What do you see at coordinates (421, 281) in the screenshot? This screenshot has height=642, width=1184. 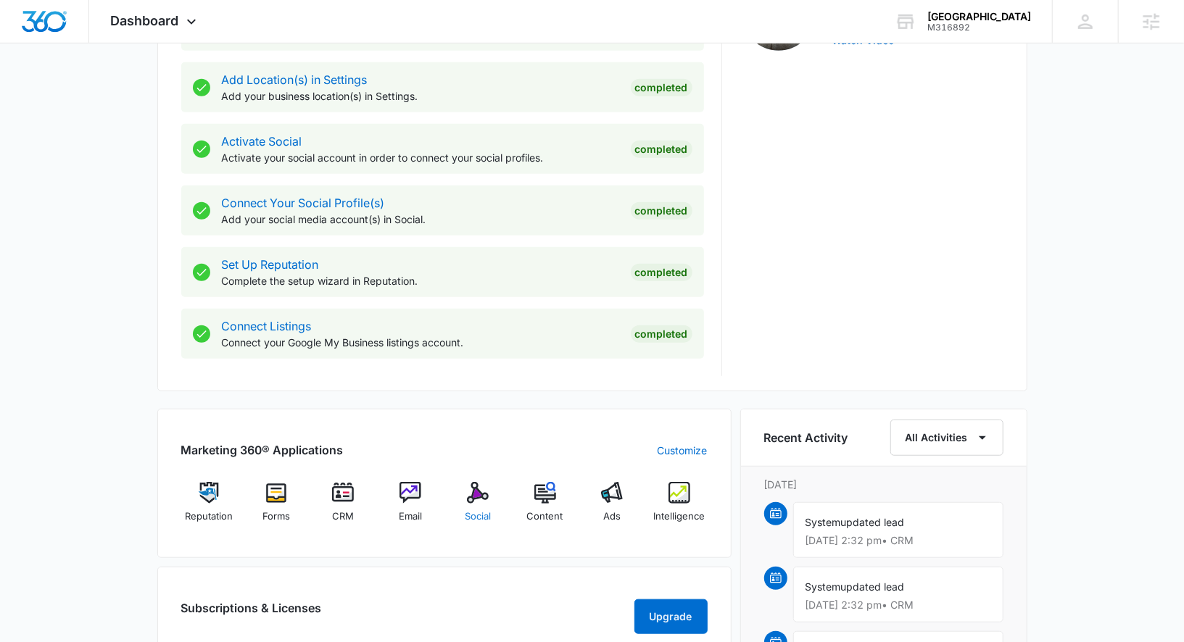 I see `p: Complete the setup wizard in Reputation.` at bounding box center [421, 281].